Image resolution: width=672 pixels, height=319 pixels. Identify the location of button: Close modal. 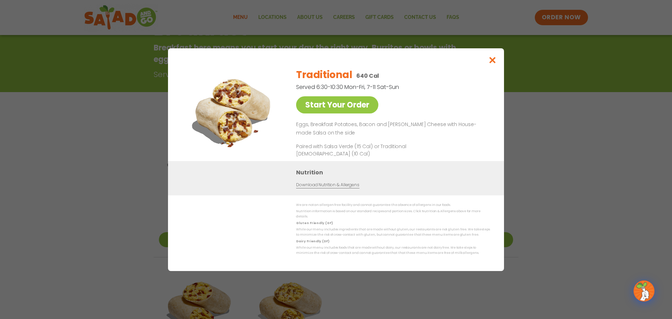
(493, 60).